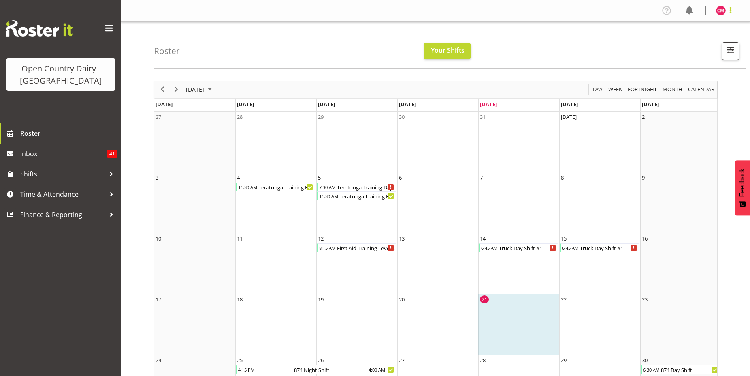 The height and width of the screenshot is (376, 750). I want to click on div: 21, so click(485, 299).